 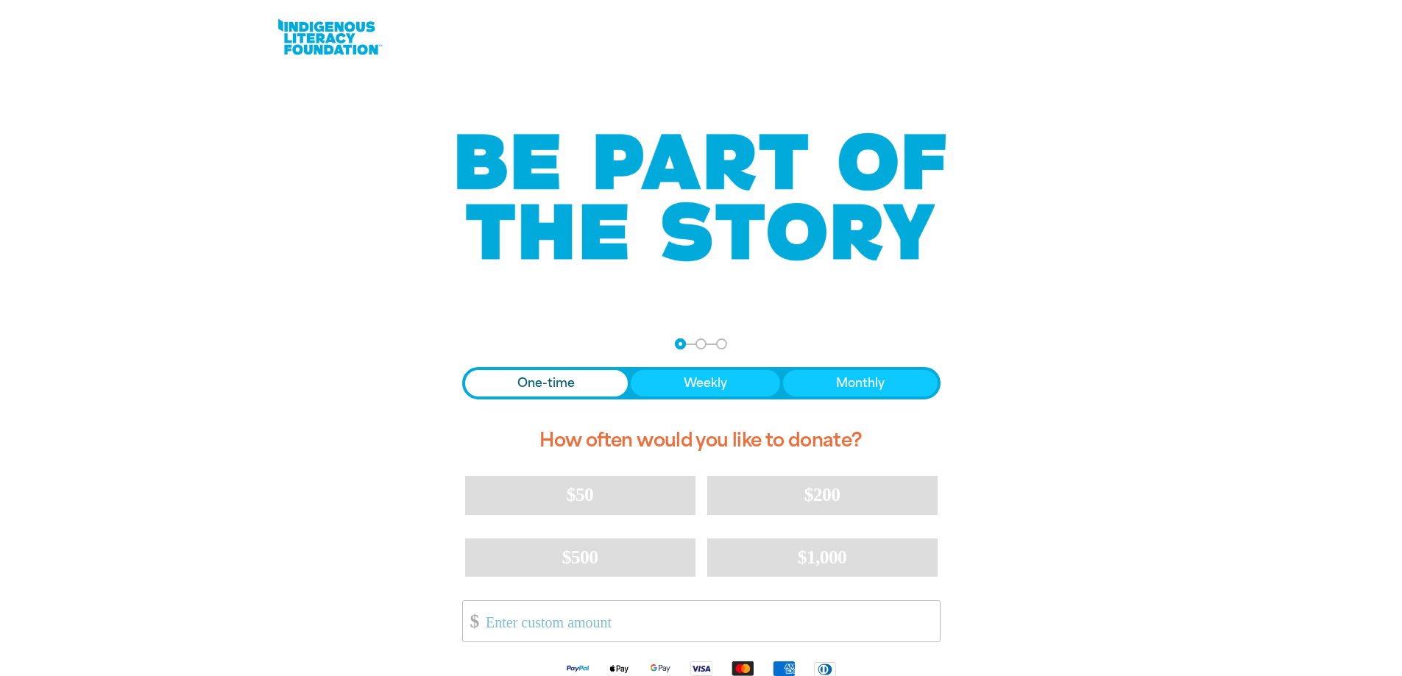 What do you see at coordinates (860, 383) in the screenshot?
I see `button: Monthly` at bounding box center [860, 383].